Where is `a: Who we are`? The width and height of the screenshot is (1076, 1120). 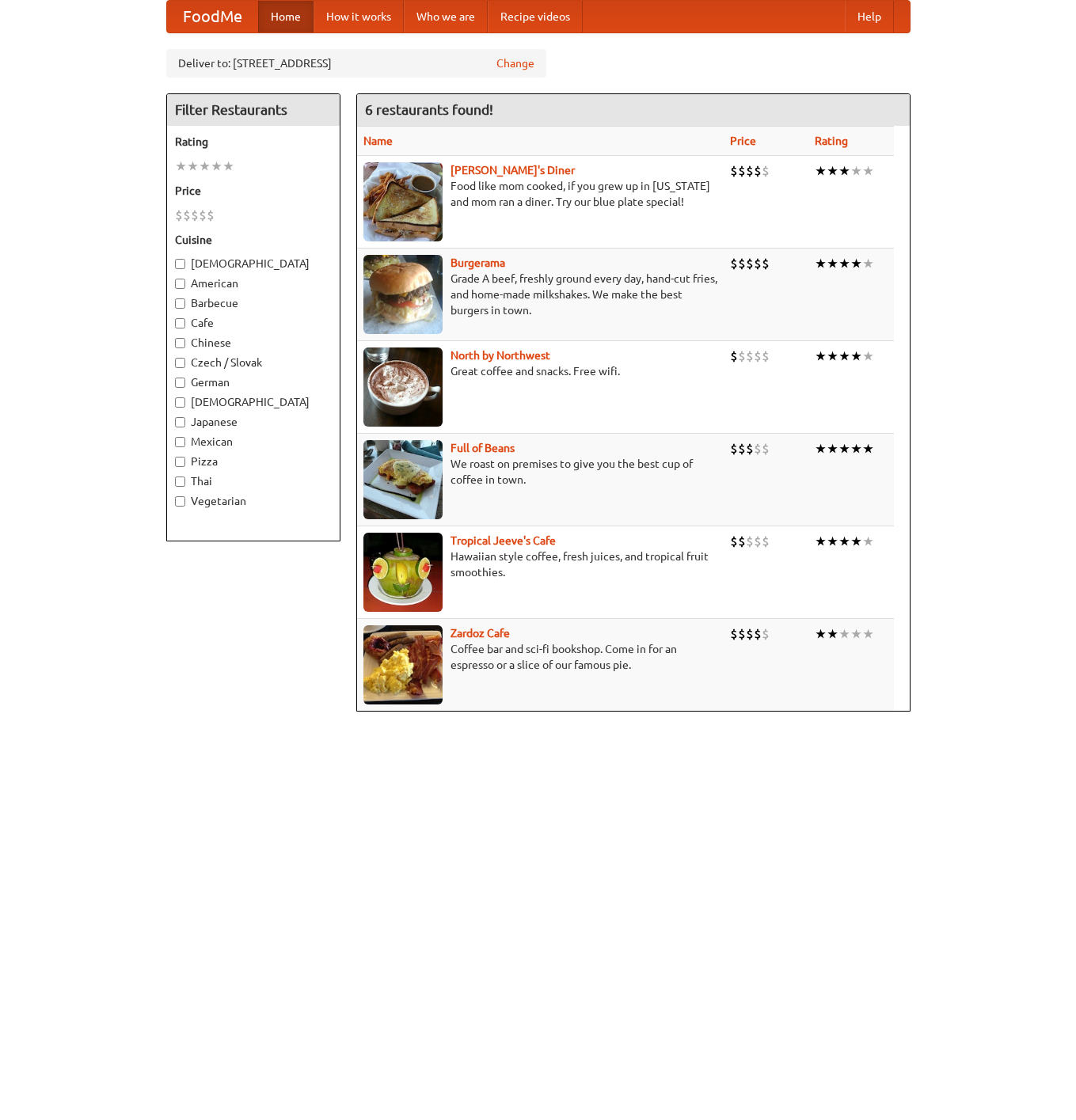 a: Who we are is located at coordinates (446, 17).